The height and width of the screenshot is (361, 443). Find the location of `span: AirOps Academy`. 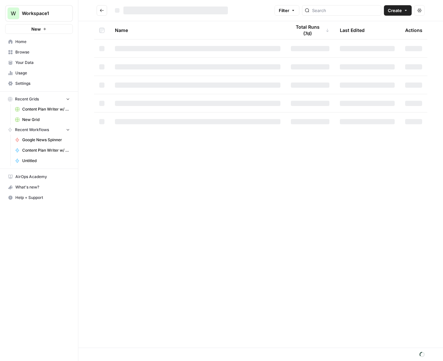

span: AirOps Academy is located at coordinates (42, 177).